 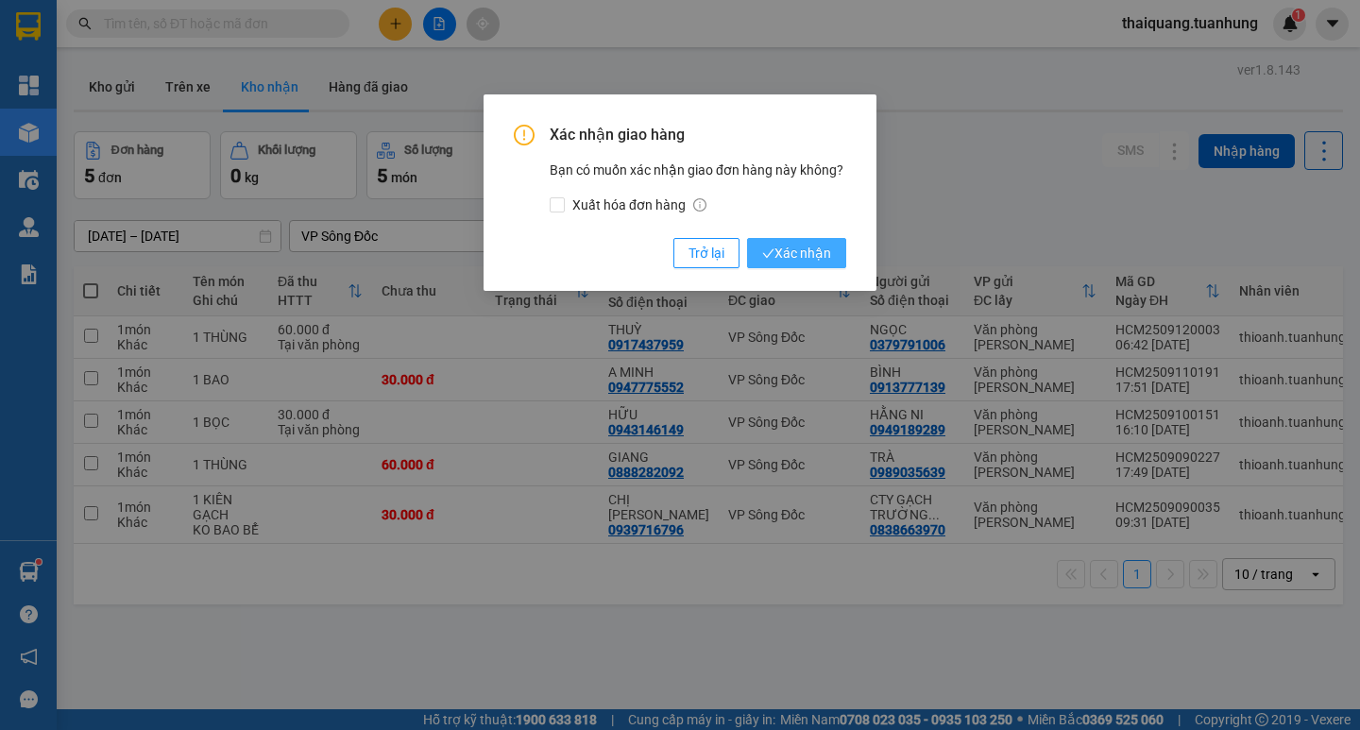 What do you see at coordinates (639, 205) in the screenshot?
I see `span: Xuất hóa đơn hàng` at bounding box center [639, 205].